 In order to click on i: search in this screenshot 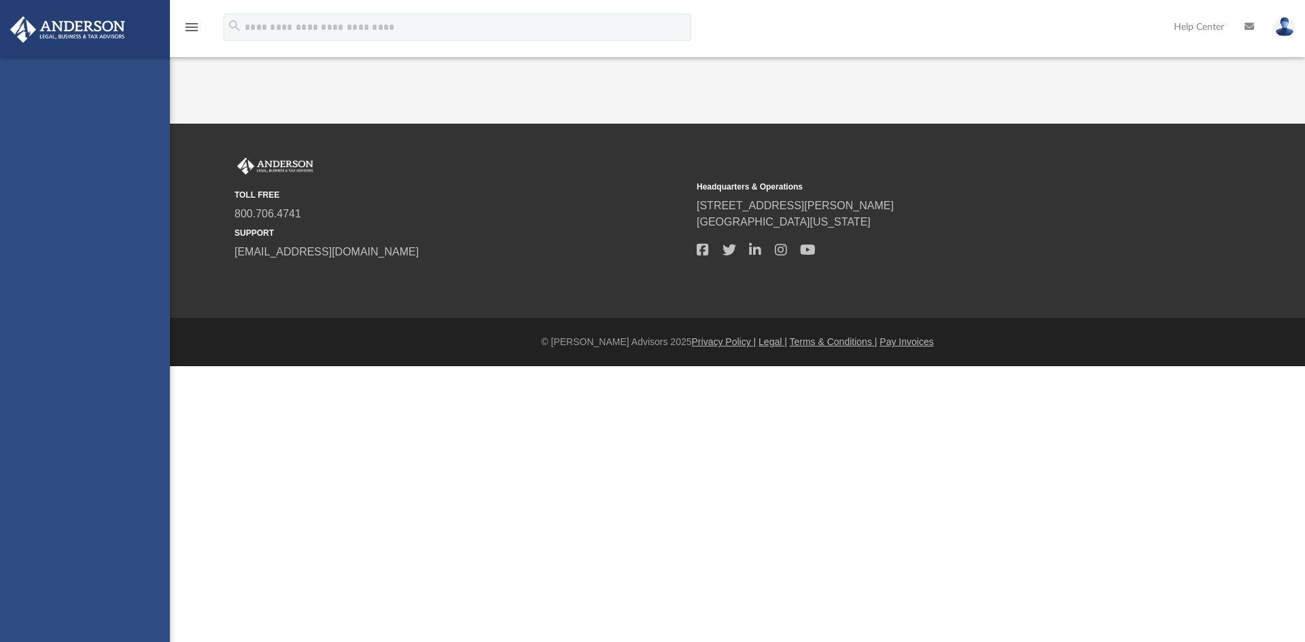, I will do `click(234, 26)`.